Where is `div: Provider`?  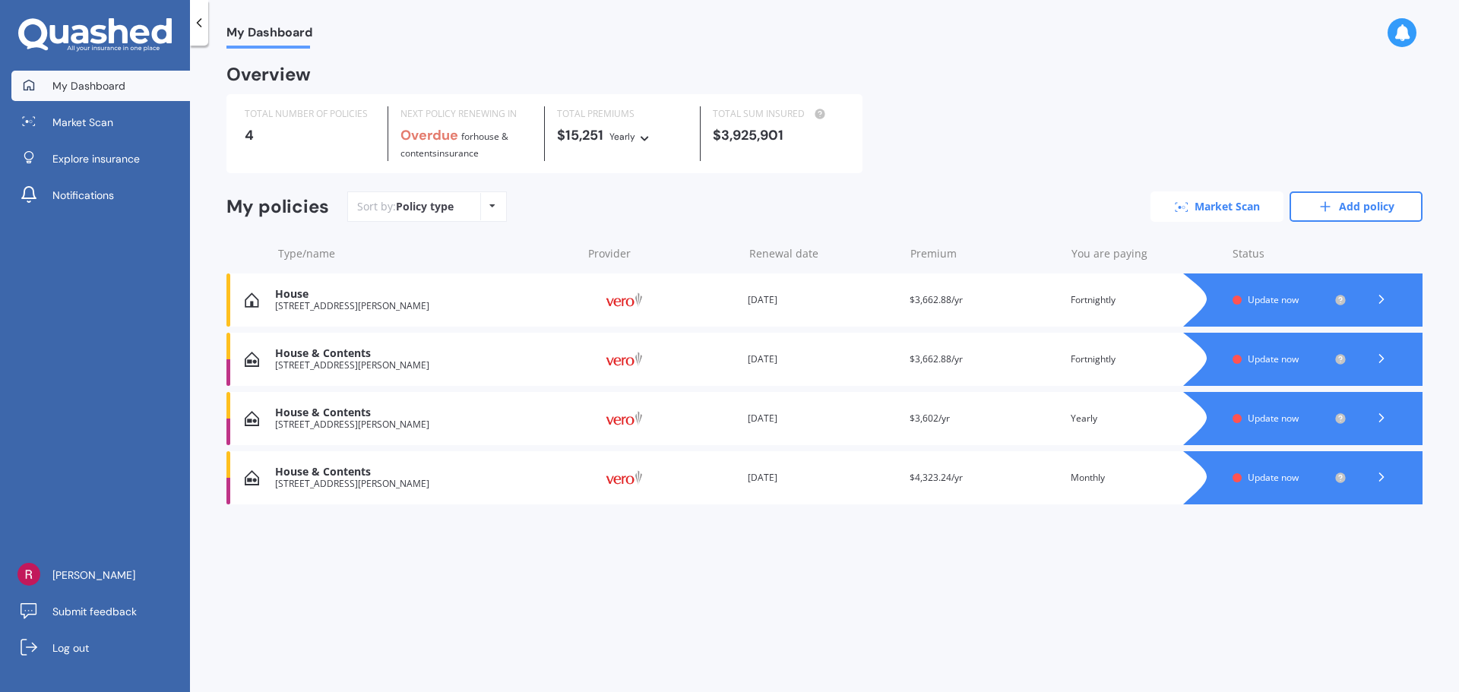 div: Provider is located at coordinates (663, 254).